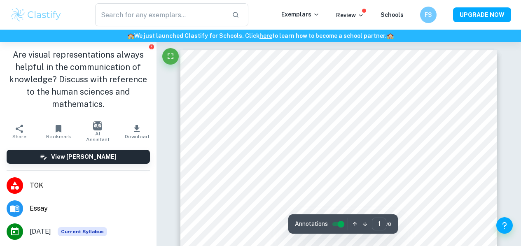 This screenshot has width=521, height=246. What do you see at coordinates (312, 224) in the screenshot?
I see `span: Annotations` at bounding box center [312, 224].